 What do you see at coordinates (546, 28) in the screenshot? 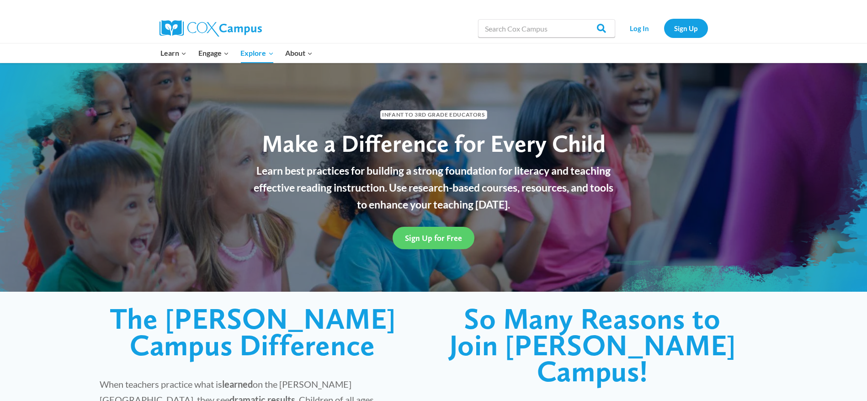
I see `input: Search Cox Campus` at bounding box center [546, 28].